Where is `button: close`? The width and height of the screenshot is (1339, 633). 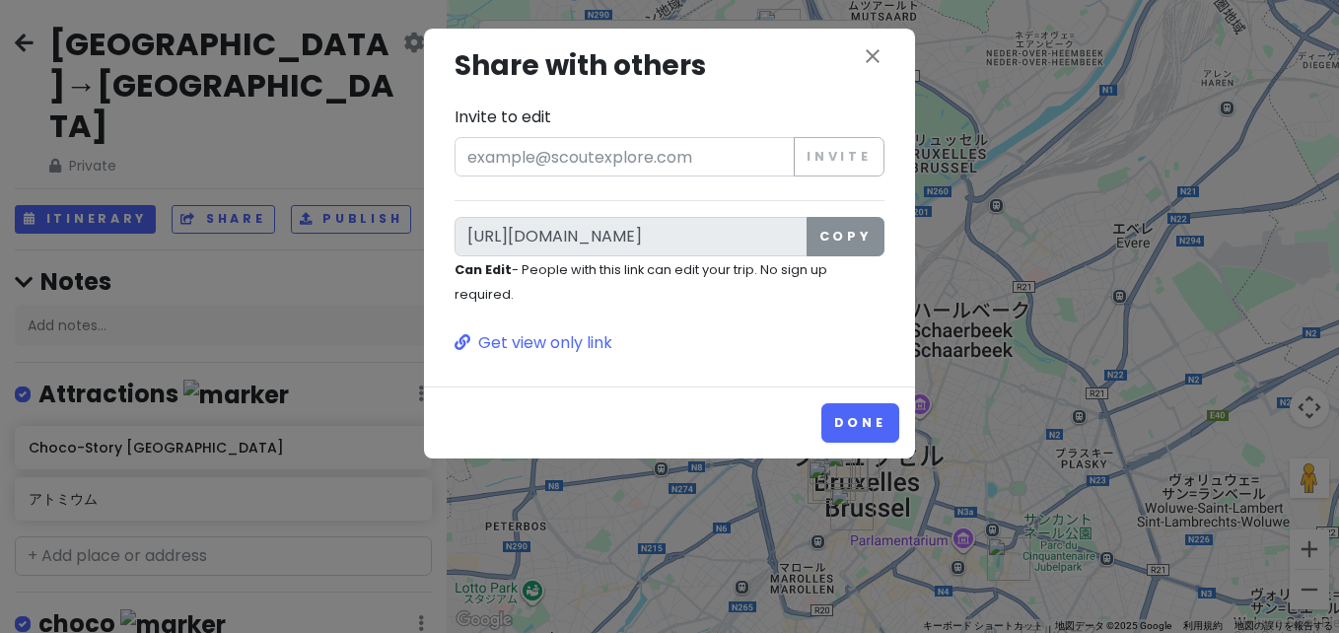
button: close is located at coordinates (872, 58).